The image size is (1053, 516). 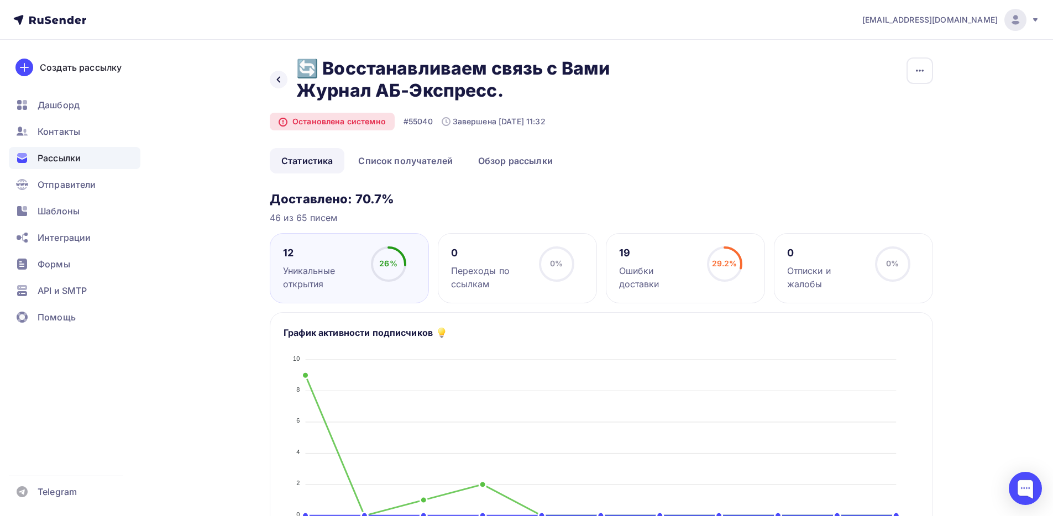 What do you see at coordinates (56, 317) in the screenshot?
I see `span: Помощь` at bounding box center [56, 317].